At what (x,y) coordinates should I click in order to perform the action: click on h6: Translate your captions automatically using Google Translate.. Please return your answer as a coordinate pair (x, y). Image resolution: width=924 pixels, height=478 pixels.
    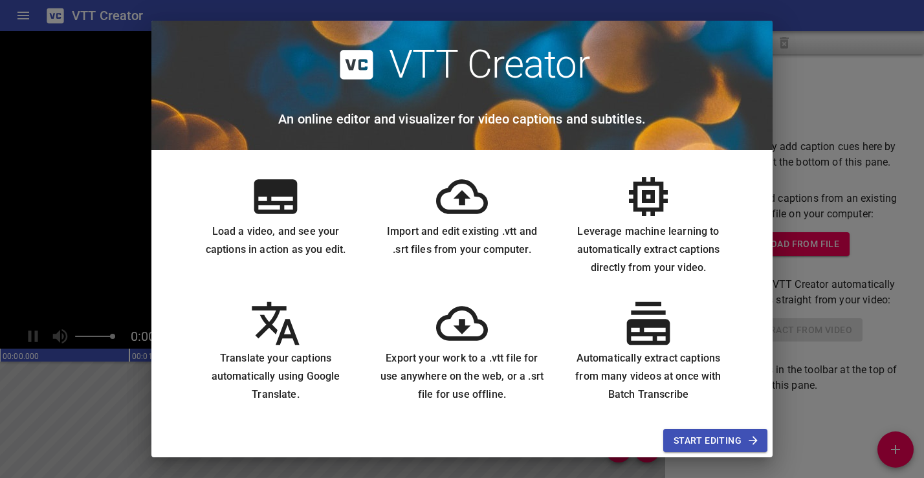
    Looking at the image, I should click on (276, 377).